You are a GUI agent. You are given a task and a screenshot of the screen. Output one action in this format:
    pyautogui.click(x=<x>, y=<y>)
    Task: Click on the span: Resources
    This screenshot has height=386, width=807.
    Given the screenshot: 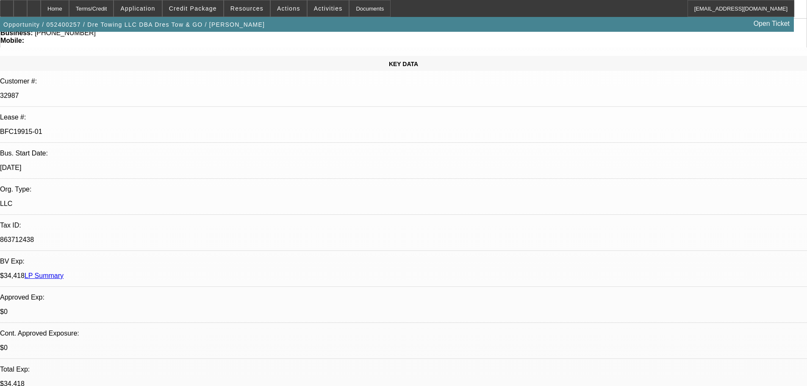 What is the action you would take?
    pyautogui.click(x=247, y=8)
    